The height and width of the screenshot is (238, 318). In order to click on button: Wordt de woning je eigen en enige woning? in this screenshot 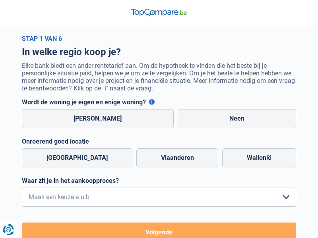, I will do `click(152, 102)`.